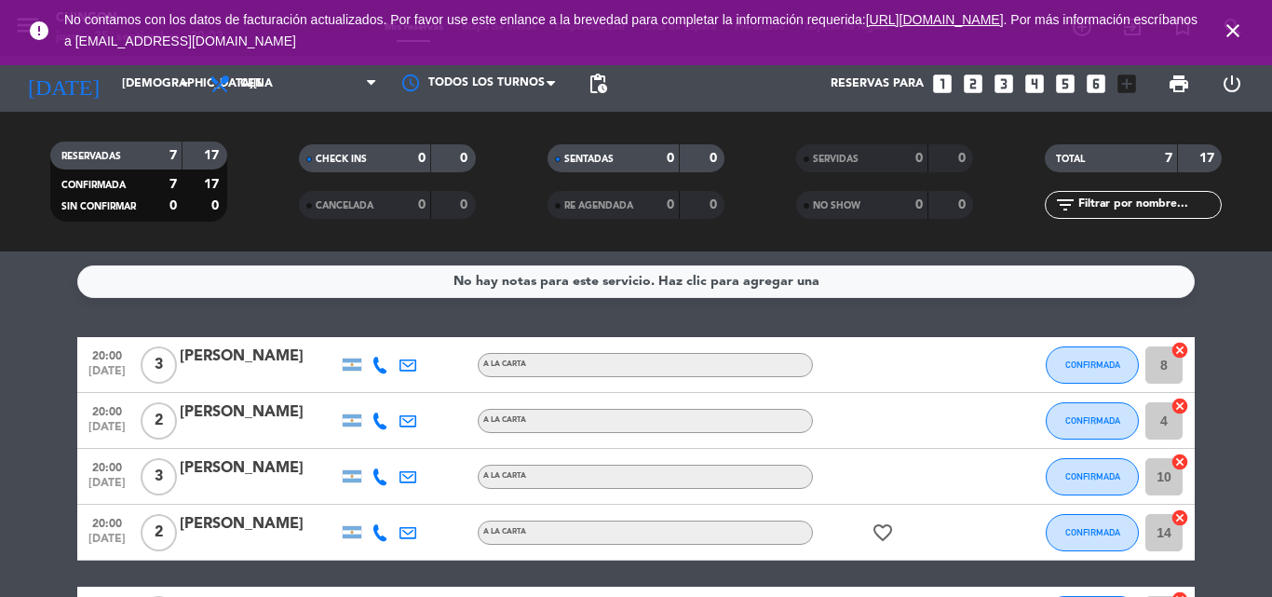  Describe the element at coordinates (256, 84) in the screenshot. I see `span: Cena` at that location.